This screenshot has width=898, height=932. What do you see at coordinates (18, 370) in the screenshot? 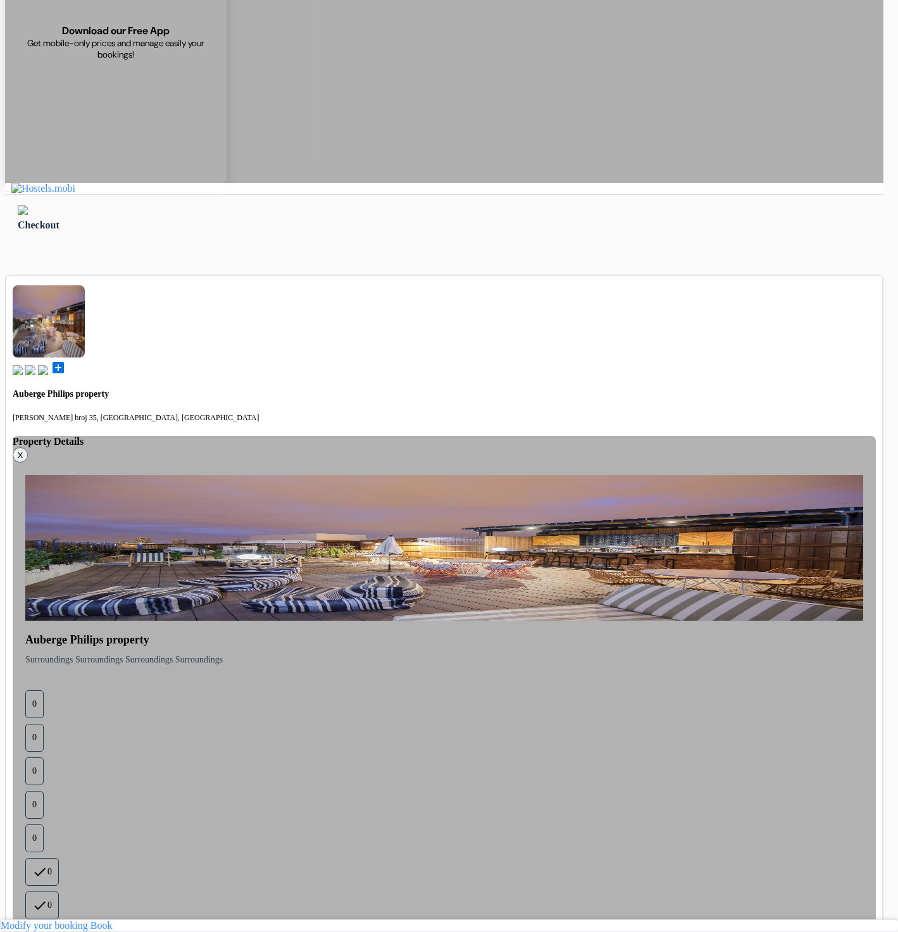
I see `img: book.svg` at bounding box center [18, 370].